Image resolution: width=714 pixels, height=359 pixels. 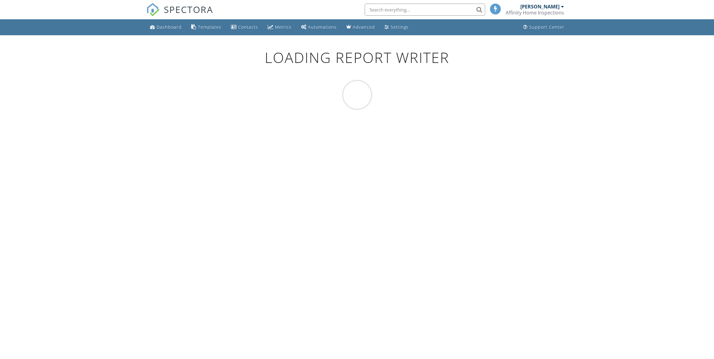 I want to click on a: Dashboard, so click(x=166, y=27).